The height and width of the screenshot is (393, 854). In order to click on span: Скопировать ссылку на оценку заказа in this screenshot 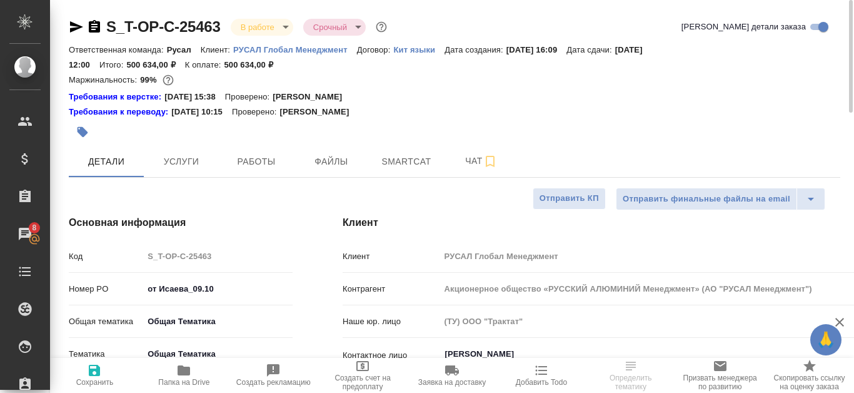, I will do `click(809, 382)`.